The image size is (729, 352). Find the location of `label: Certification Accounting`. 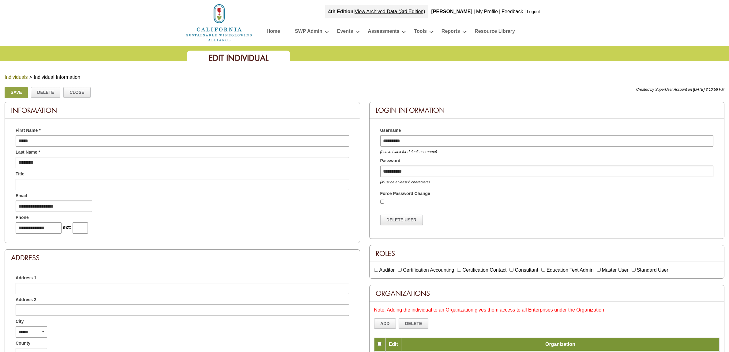

label: Certification Accounting is located at coordinates (428, 270).